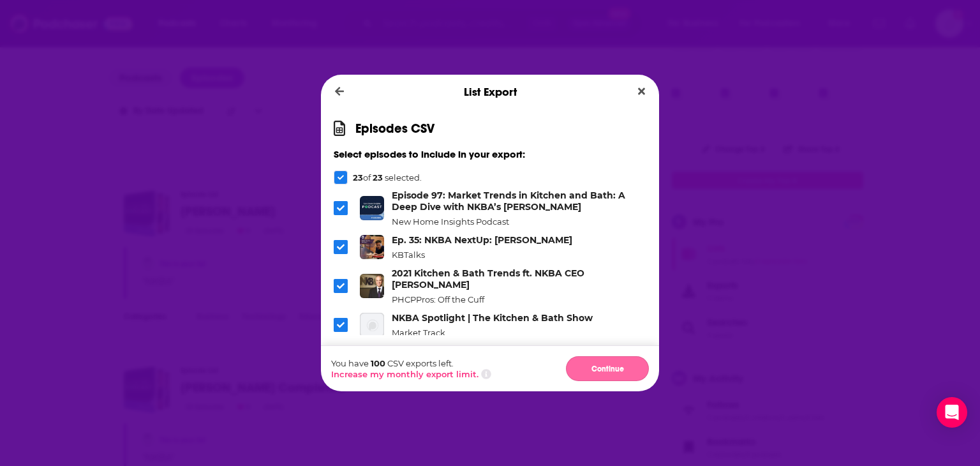 The image size is (980, 466). Describe the element at coordinates (607, 368) in the screenshot. I see `button: Continue` at that location.